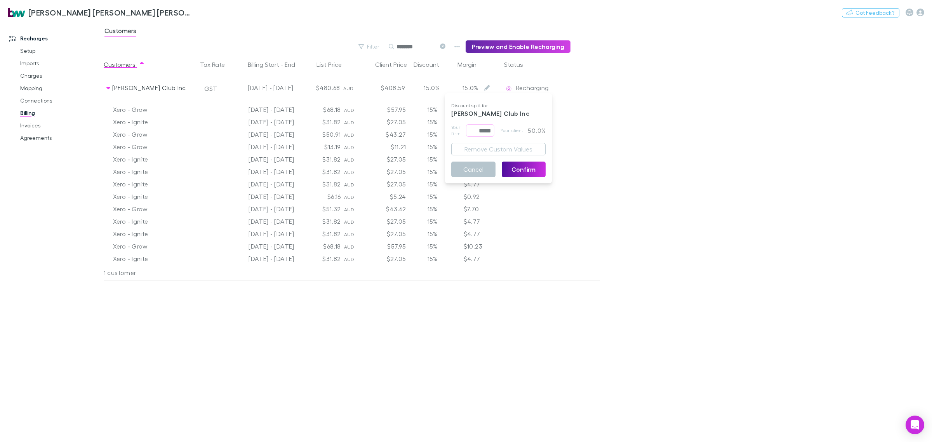  Describe the element at coordinates (536, 131) in the screenshot. I see `p: 50.0%` at that location.